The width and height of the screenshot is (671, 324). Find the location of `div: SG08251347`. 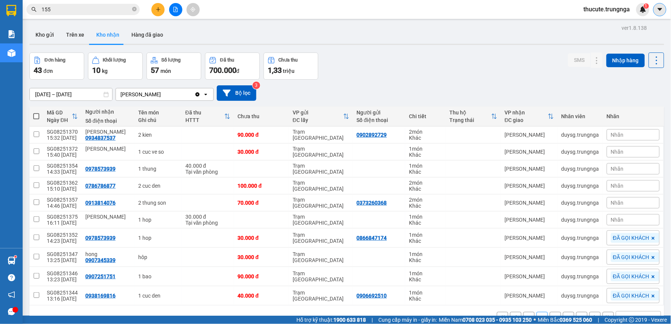

div: SG08251347 is located at coordinates (62, 254).